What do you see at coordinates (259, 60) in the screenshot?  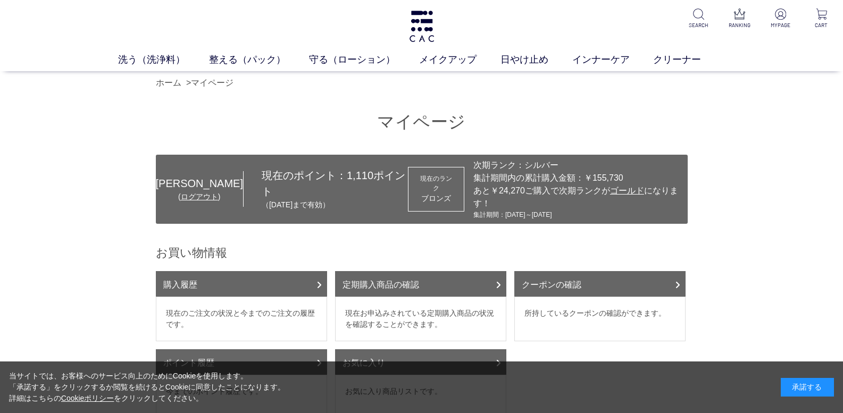 I see `a: 整える（パック）` at bounding box center [259, 60].